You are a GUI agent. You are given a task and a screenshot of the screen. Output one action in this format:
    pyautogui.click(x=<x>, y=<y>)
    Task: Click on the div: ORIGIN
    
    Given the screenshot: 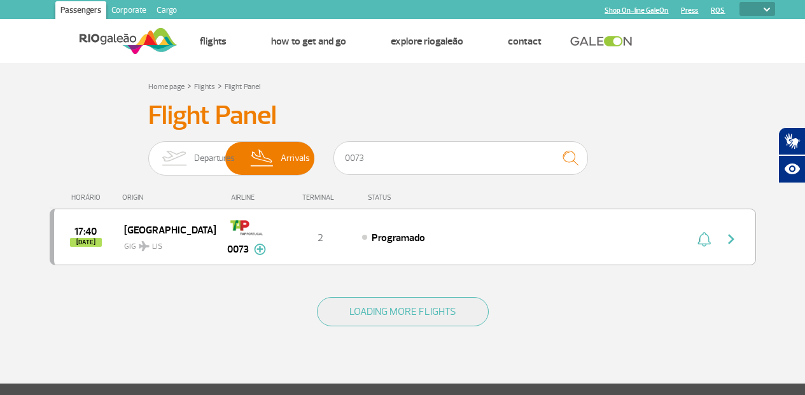 What is the action you would take?
    pyautogui.click(x=169, y=197)
    